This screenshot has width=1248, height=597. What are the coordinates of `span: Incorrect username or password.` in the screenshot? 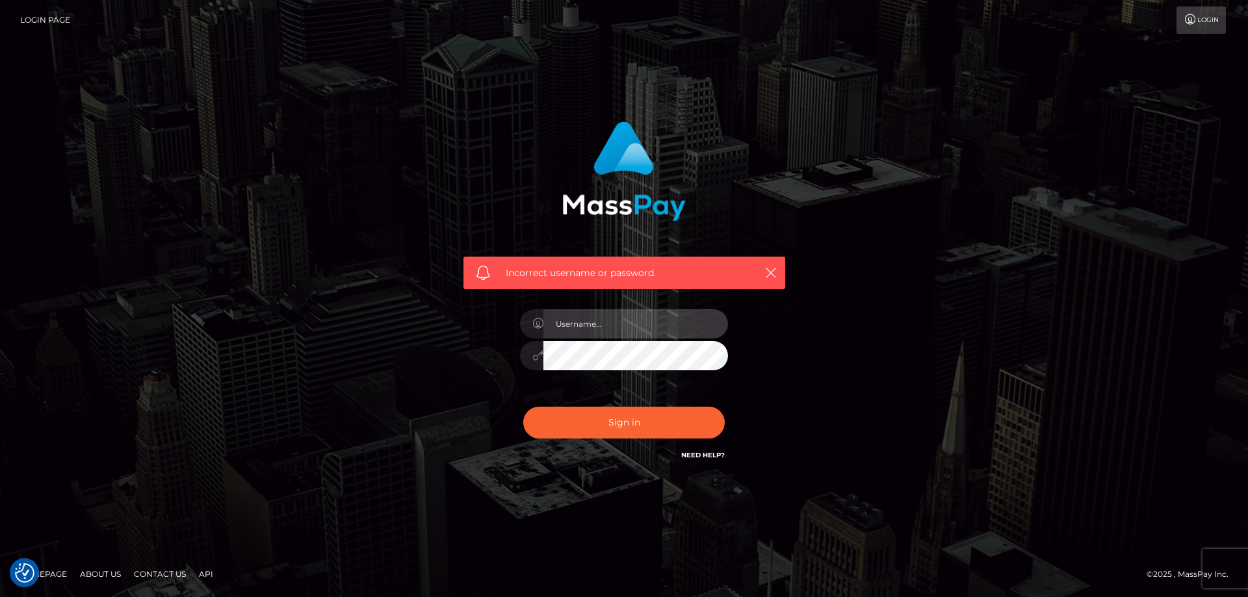 It's located at (624, 273).